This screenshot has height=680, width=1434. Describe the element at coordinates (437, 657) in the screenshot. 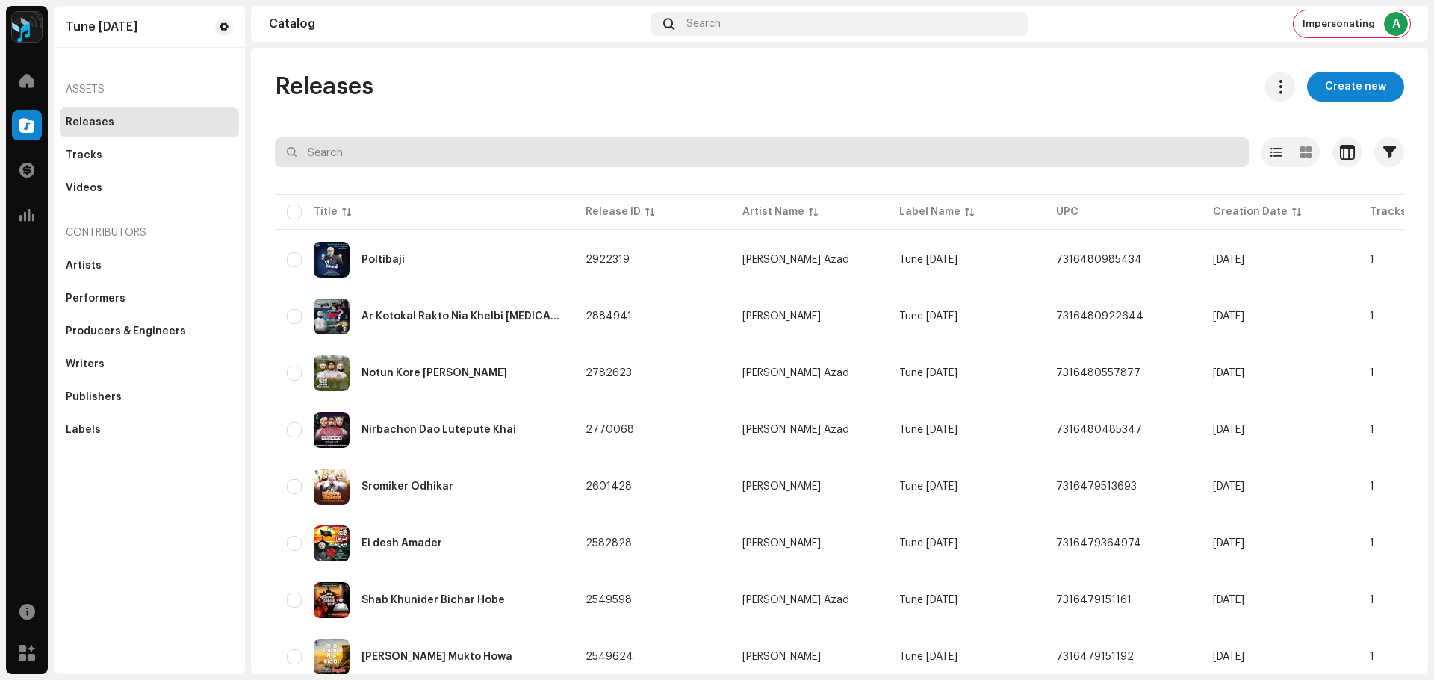

I see `div: Kar Isharae Mukto Howa` at that location.